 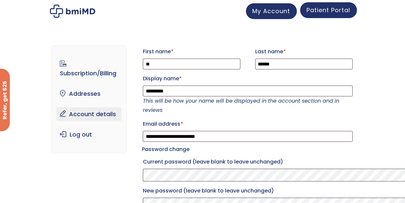 What do you see at coordinates (248, 79) in the screenshot?
I see `label: Display name` at bounding box center [248, 79].